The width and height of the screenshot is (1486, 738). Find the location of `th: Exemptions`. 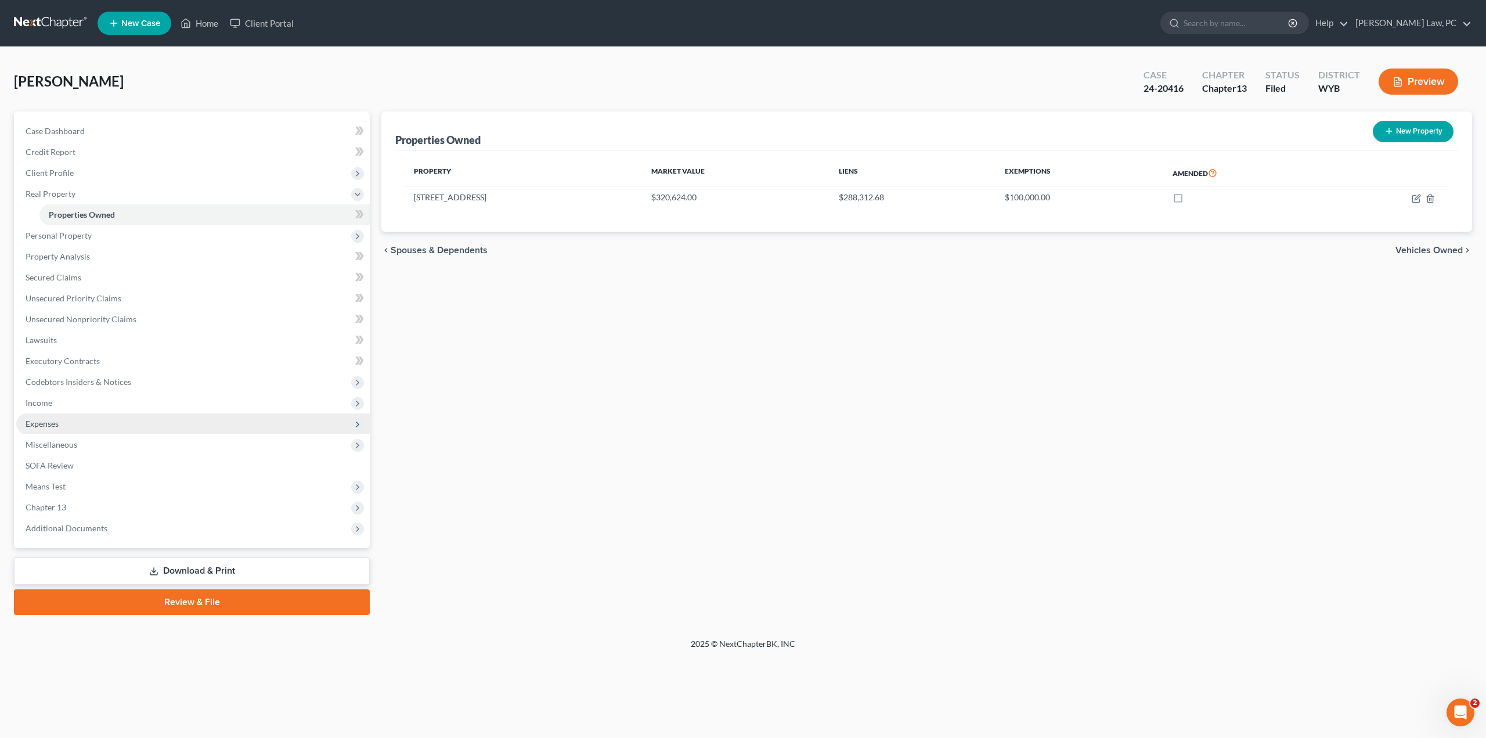

th: Exemptions is located at coordinates (1079, 173).